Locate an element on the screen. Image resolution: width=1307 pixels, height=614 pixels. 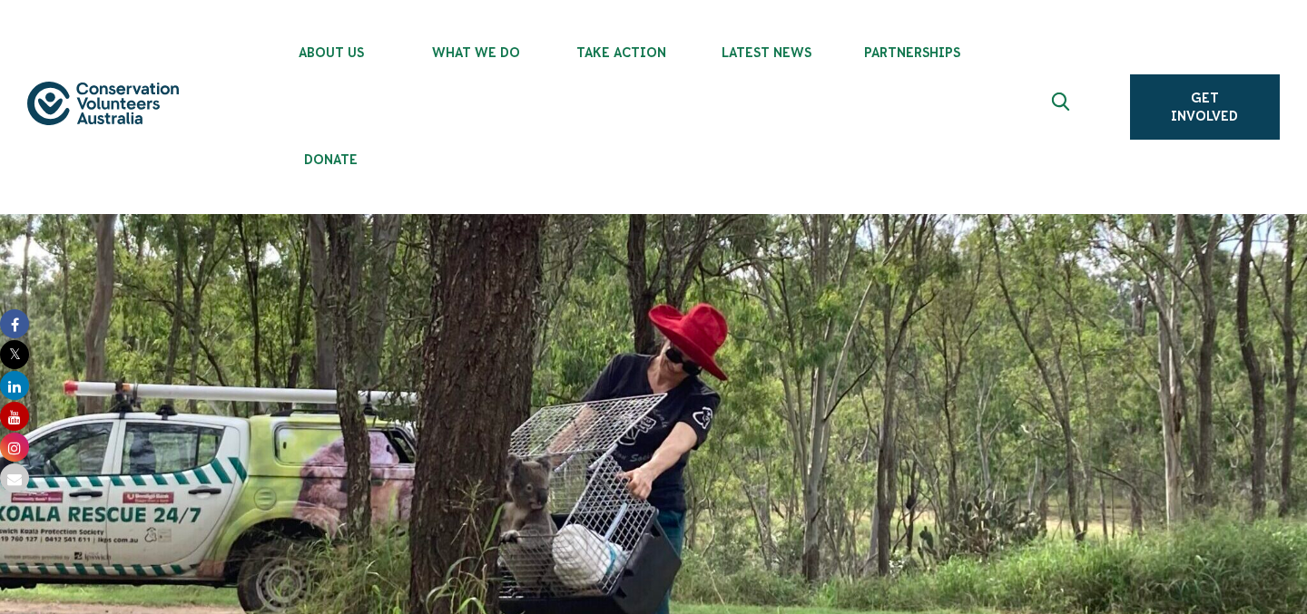
span: Expand search box is located at coordinates (1062, 107).